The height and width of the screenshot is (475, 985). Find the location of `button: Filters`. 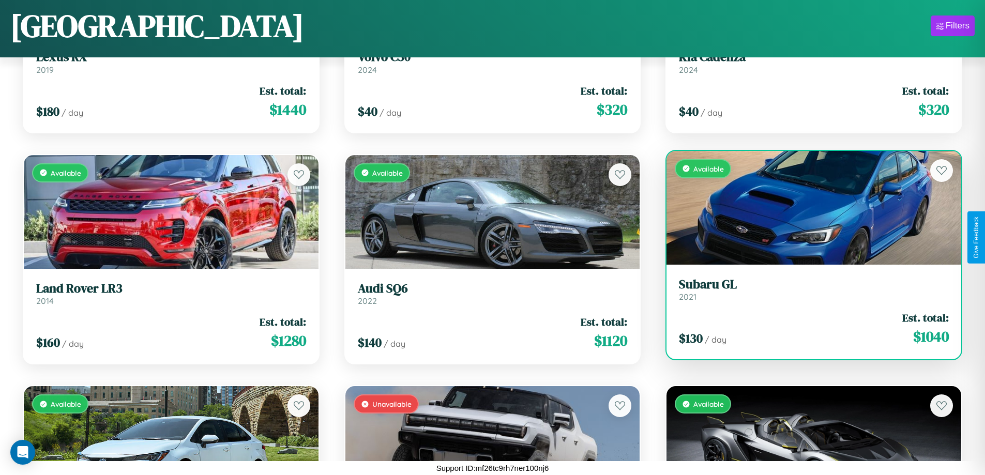

button: Filters is located at coordinates (953, 26).